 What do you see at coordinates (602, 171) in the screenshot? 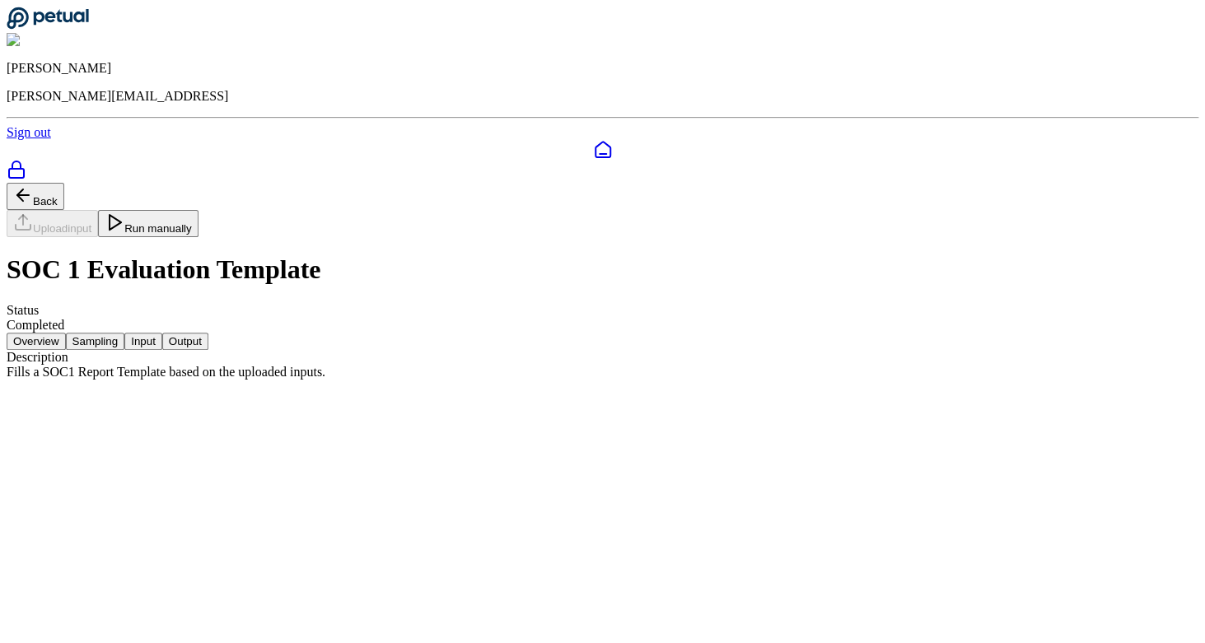
I see `a: SOC` at bounding box center [602, 171].